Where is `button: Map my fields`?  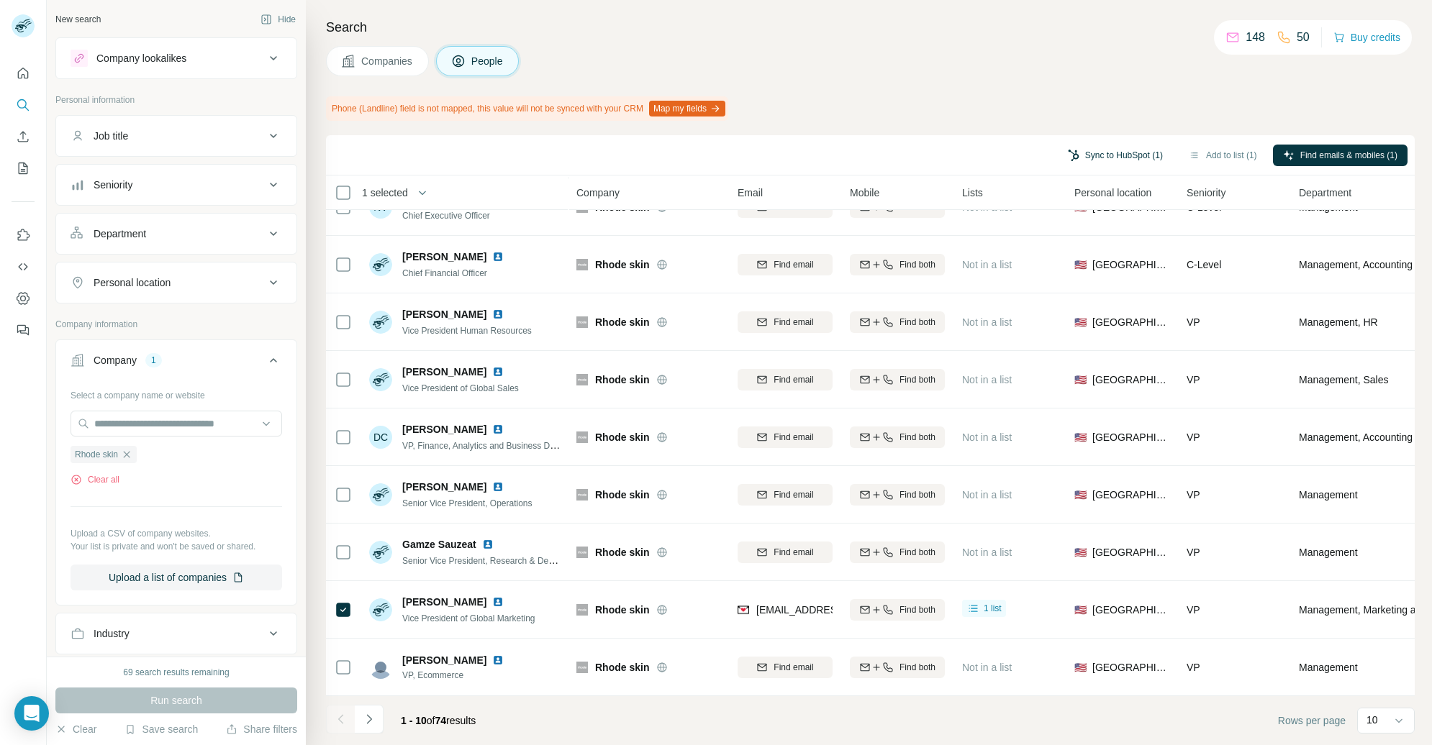 button: Map my fields is located at coordinates (687, 109).